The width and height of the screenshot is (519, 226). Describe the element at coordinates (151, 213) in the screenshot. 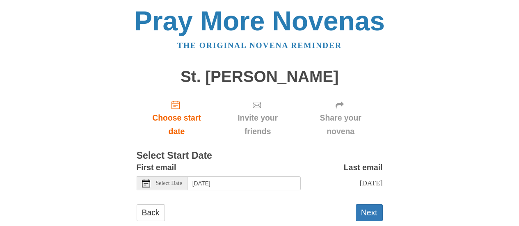

I see `a: Back` at that location.